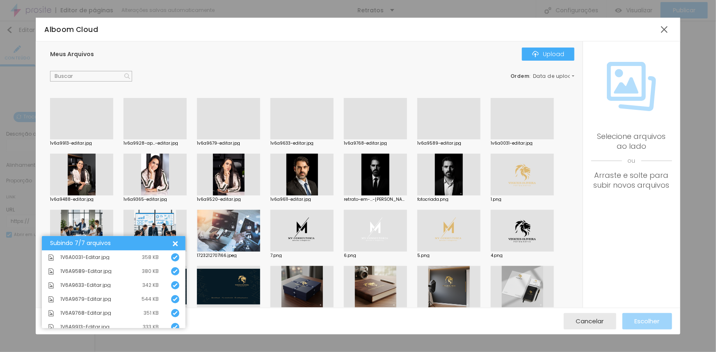 This screenshot has height=352, width=716. I want to click on input: Buscar, so click(91, 76).